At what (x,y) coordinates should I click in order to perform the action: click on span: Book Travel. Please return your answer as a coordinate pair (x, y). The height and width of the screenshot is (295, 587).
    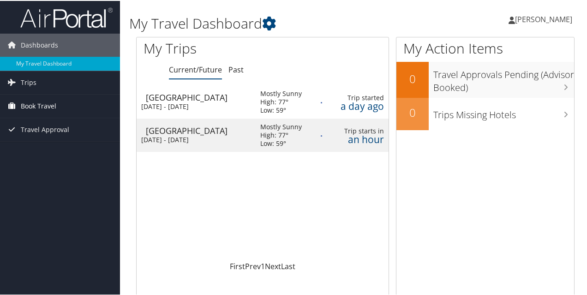
    Looking at the image, I should click on (38, 105).